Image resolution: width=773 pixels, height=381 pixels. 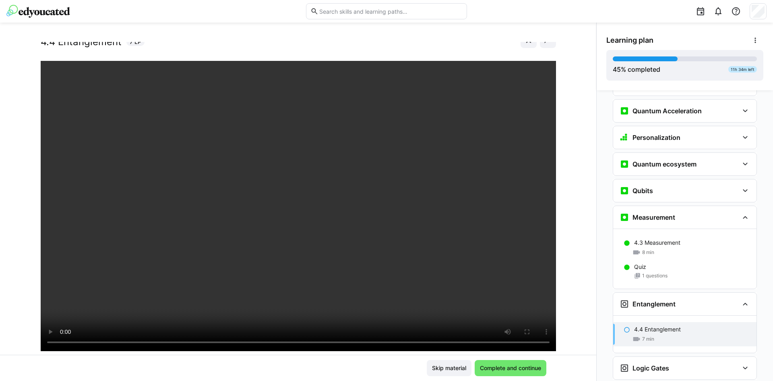 What do you see at coordinates (651, 368) in the screenshot?
I see `h3: Logic Gates` at bounding box center [651, 368].